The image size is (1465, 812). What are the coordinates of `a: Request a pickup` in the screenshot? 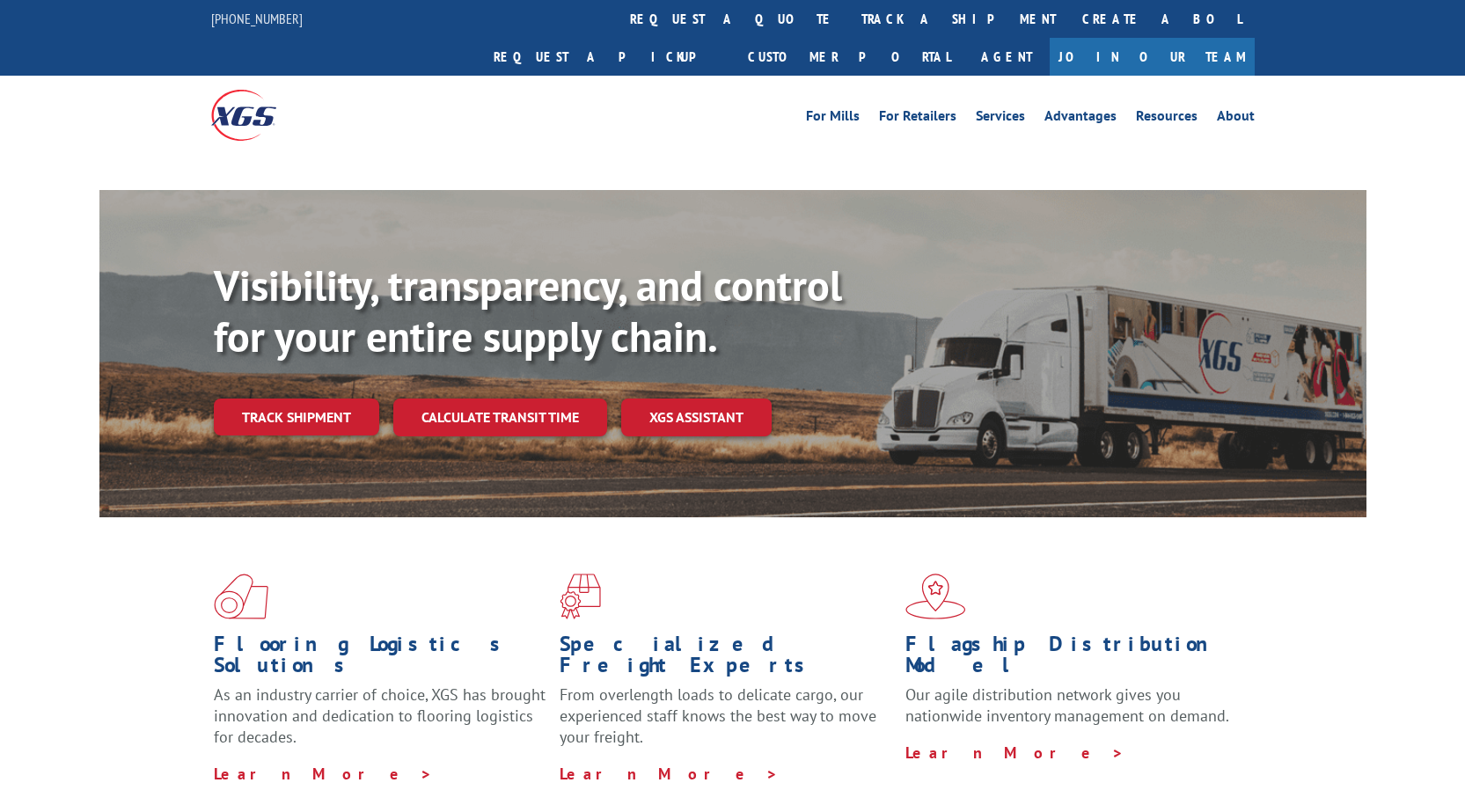 It's located at (607, 56).